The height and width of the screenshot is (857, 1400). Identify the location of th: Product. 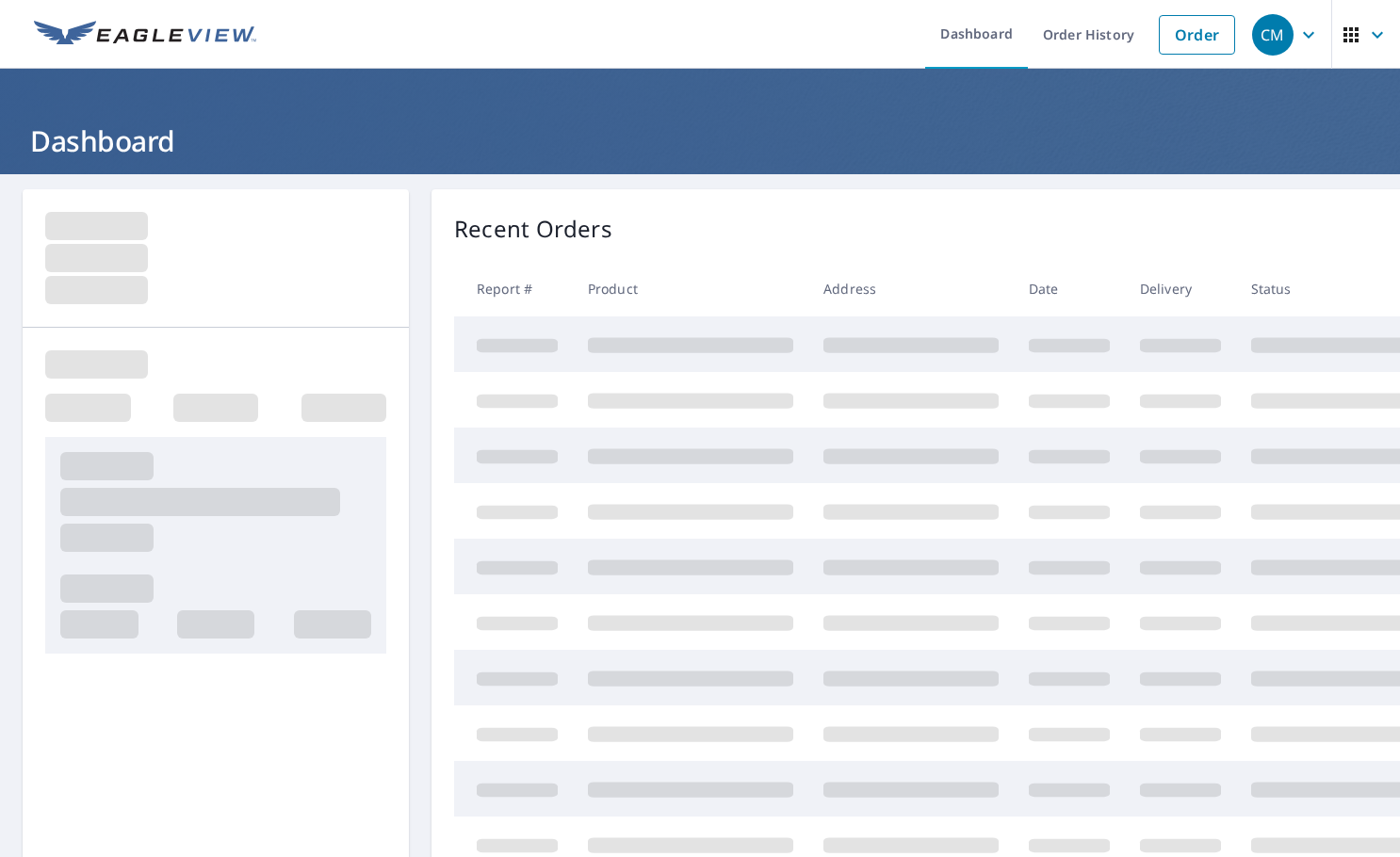
(690, 288).